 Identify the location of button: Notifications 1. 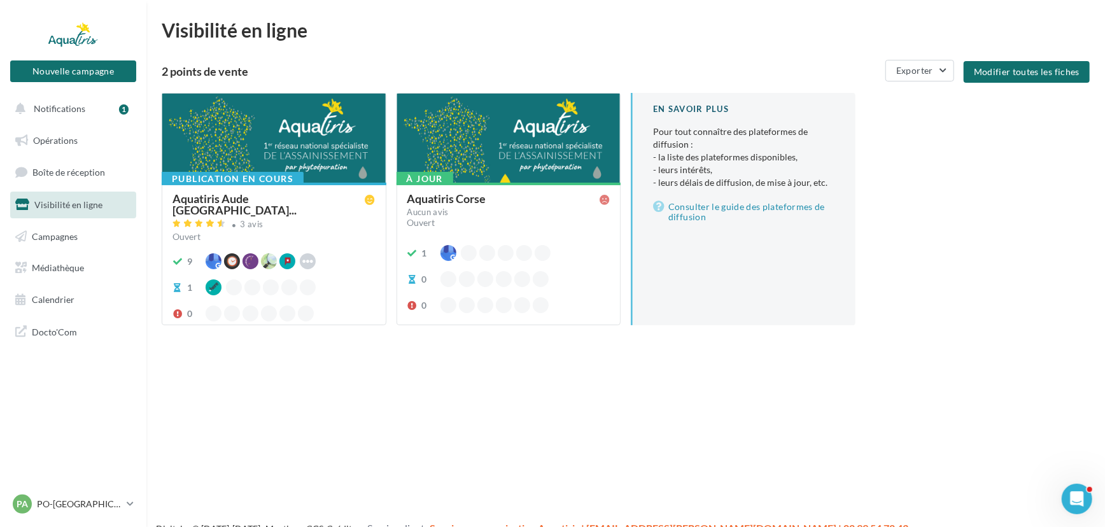
(71, 109).